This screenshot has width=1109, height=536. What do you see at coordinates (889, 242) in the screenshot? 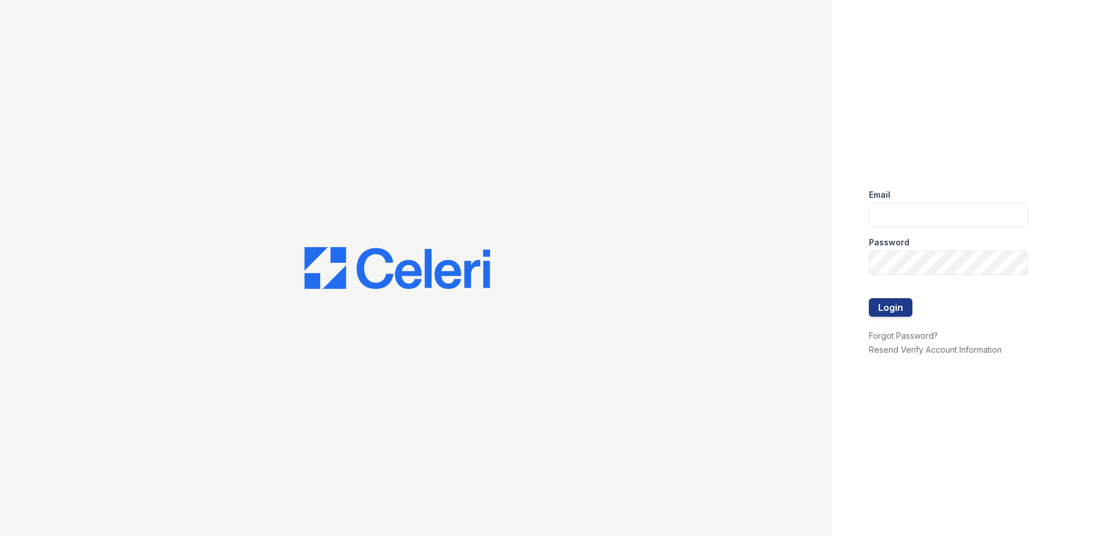
I see `label: Password` at bounding box center [889, 242].